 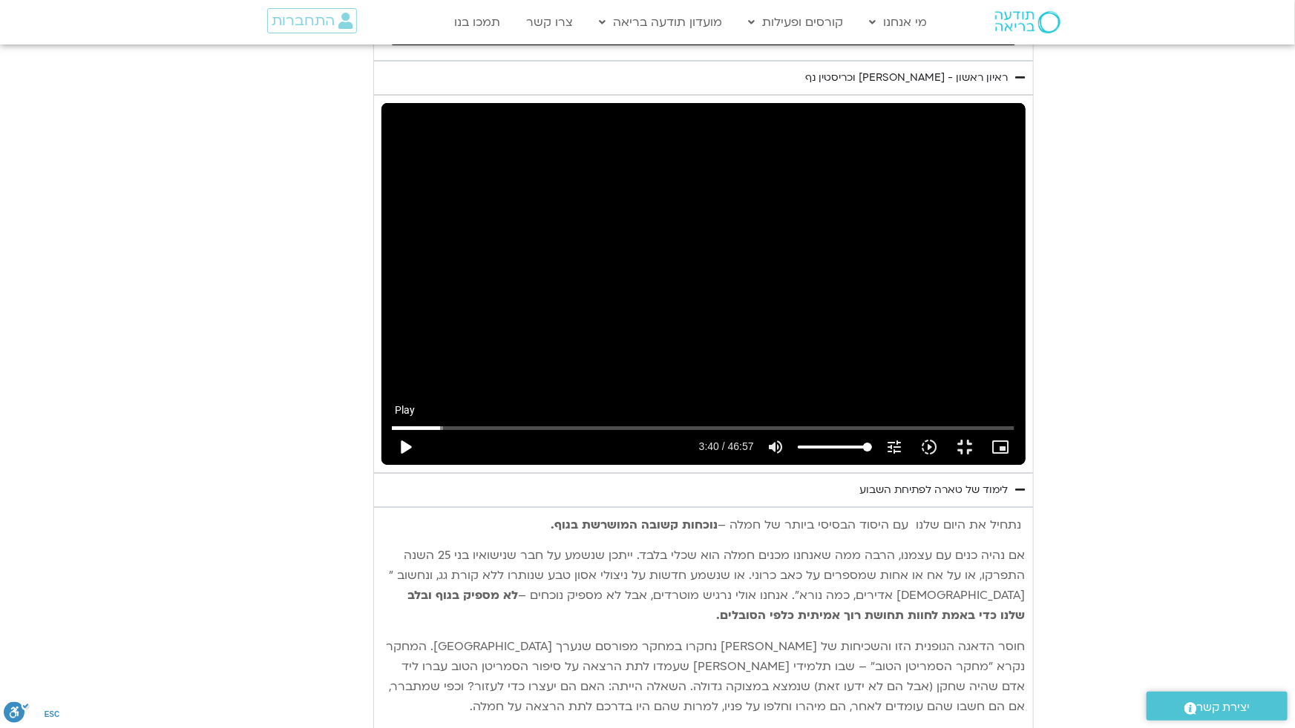 I want to click on b: לא מספיק בגוף ובלב שלנו כדי באמת לחוות תחושת רוך אמיתית כלפי הסובלים., so click(x=717, y=605).